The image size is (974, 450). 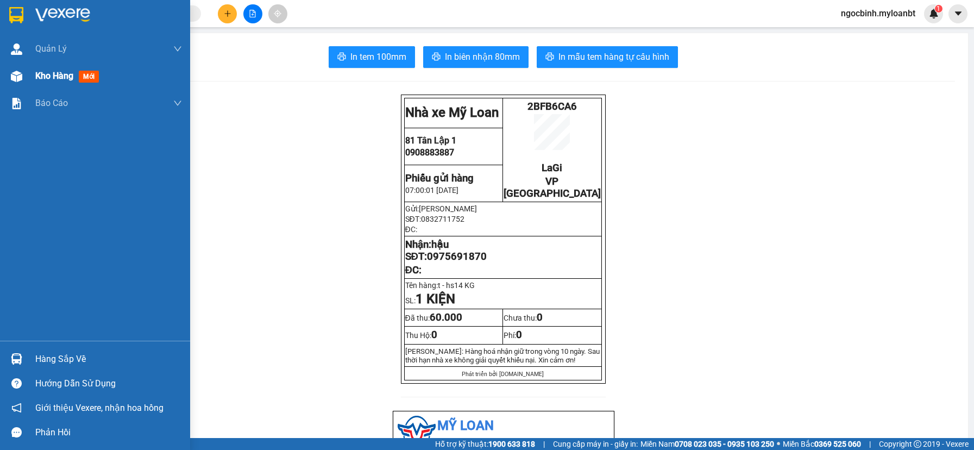 I want to click on p: Tên hàng:, so click(x=503, y=285).